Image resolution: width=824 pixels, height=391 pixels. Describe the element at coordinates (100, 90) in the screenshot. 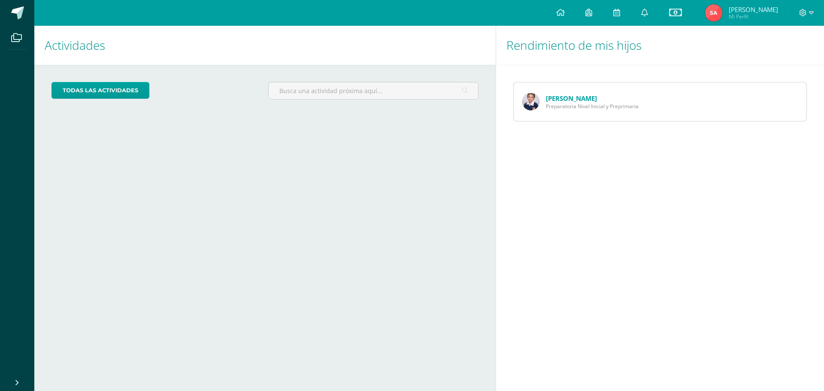

I see `a: todas las Actividades` at that location.